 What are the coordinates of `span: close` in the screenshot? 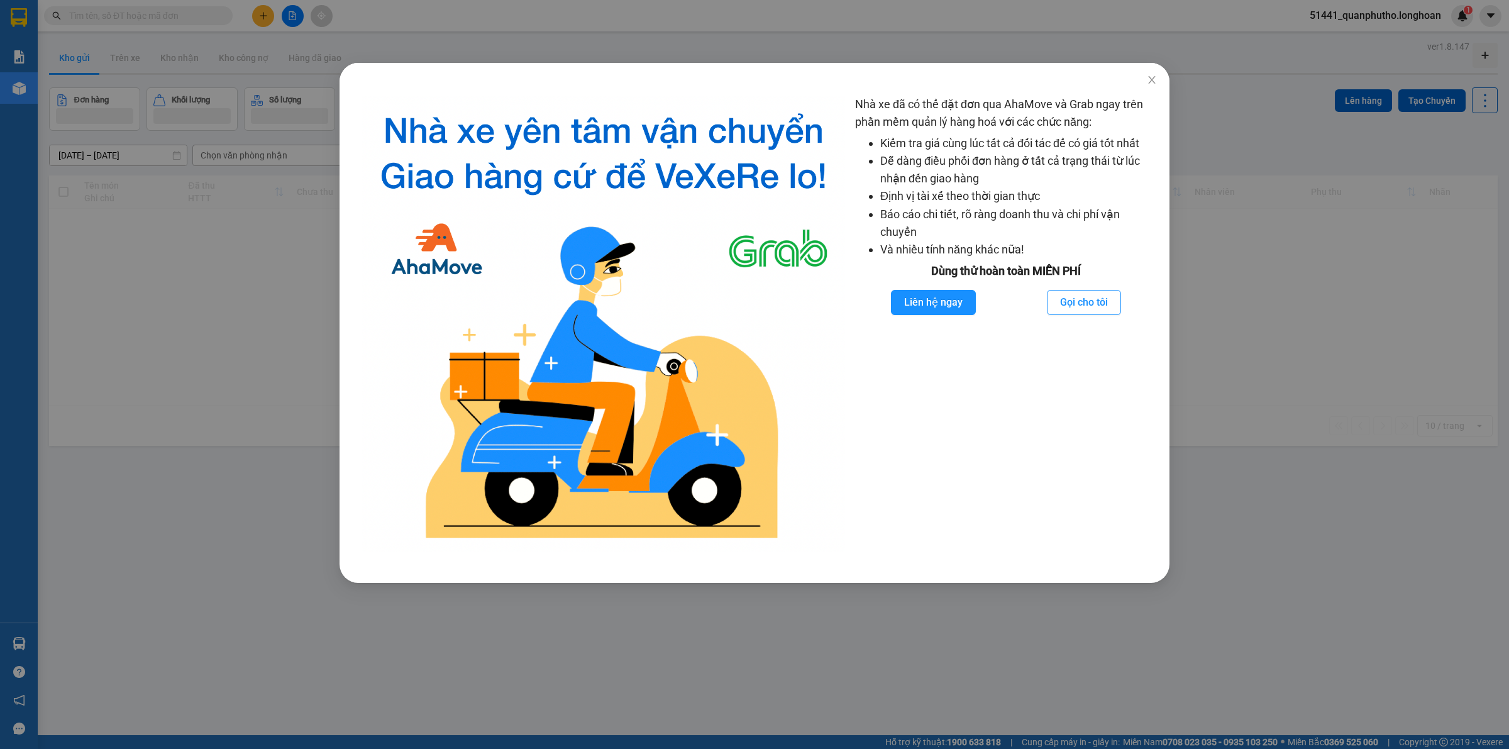 It's located at (1152, 80).